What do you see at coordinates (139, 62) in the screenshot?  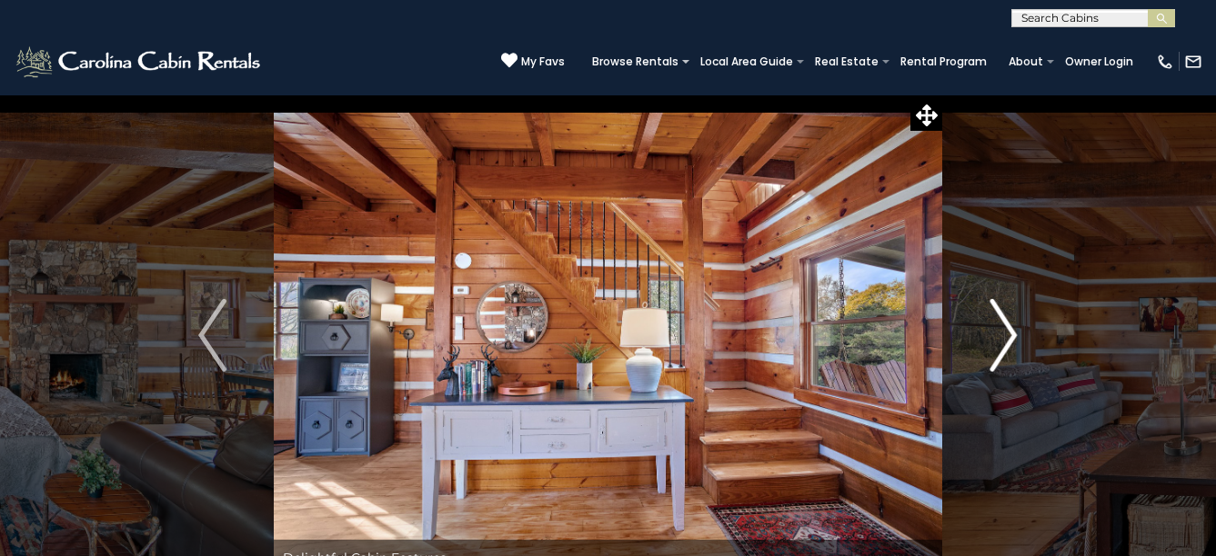 I see `img: White-1-2.png` at bounding box center [139, 62].